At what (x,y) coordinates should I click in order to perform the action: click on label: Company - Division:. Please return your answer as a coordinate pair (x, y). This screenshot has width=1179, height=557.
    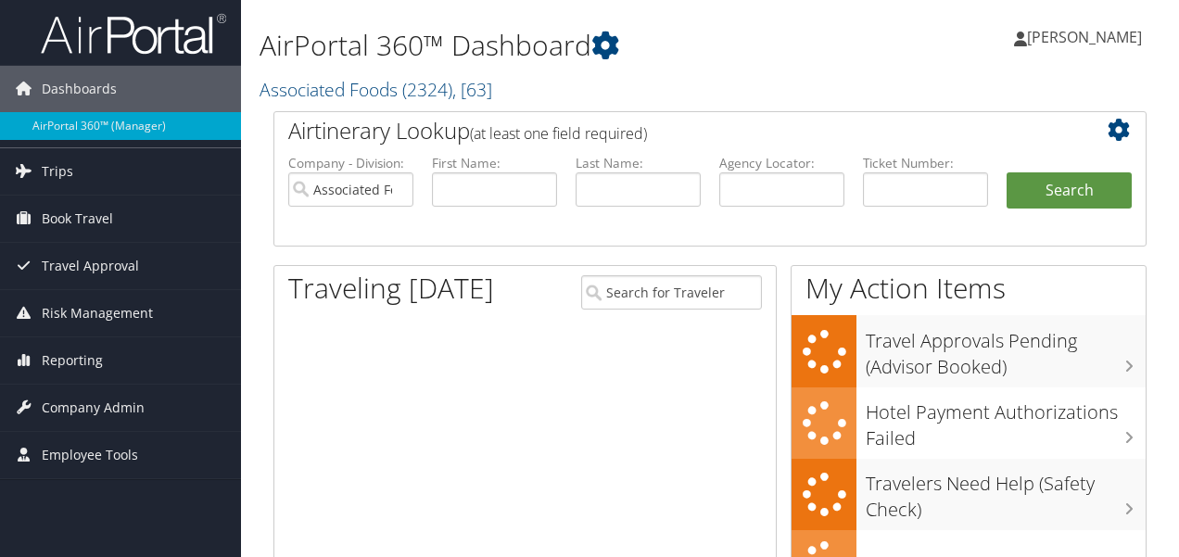
    Looking at the image, I should click on (350, 163).